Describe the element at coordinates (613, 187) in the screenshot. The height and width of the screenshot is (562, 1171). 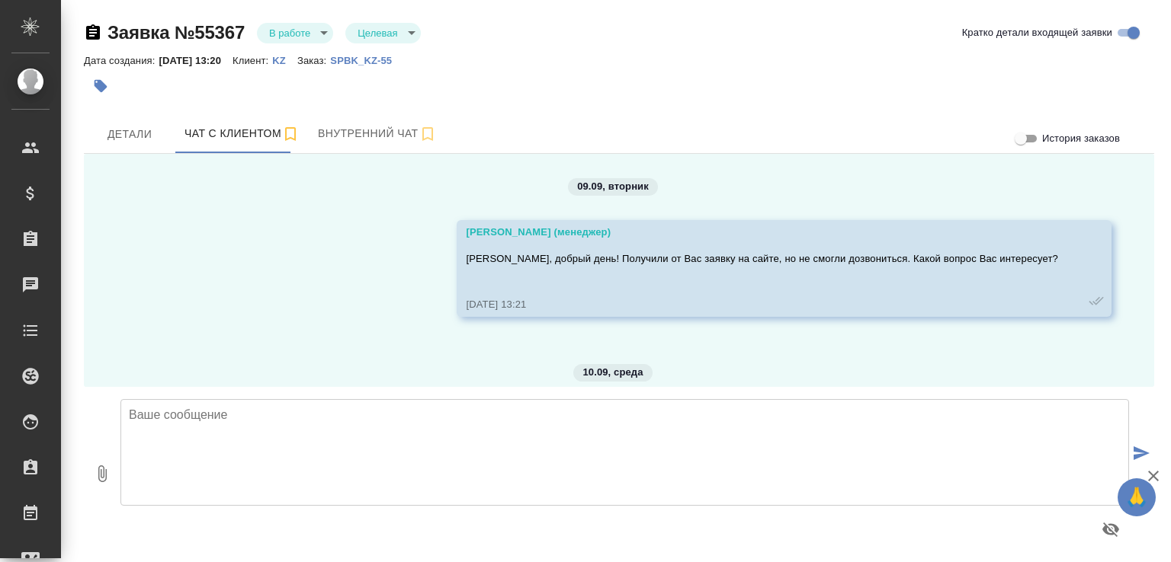
I see `p: 09.09, вторник` at that location.